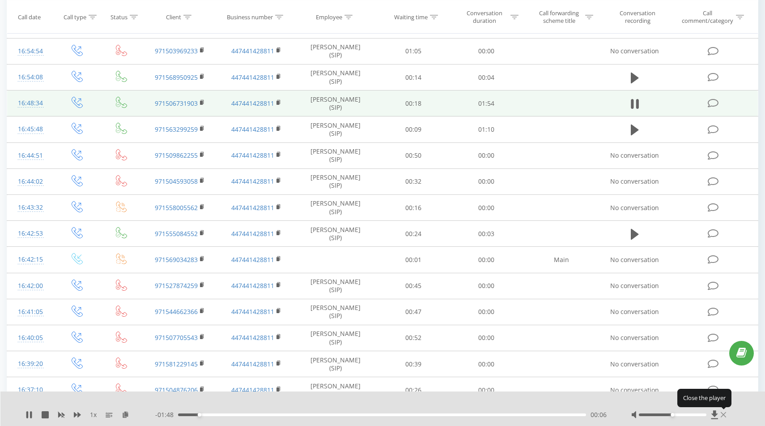  I want to click on a: 971509862255, so click(176, 155).